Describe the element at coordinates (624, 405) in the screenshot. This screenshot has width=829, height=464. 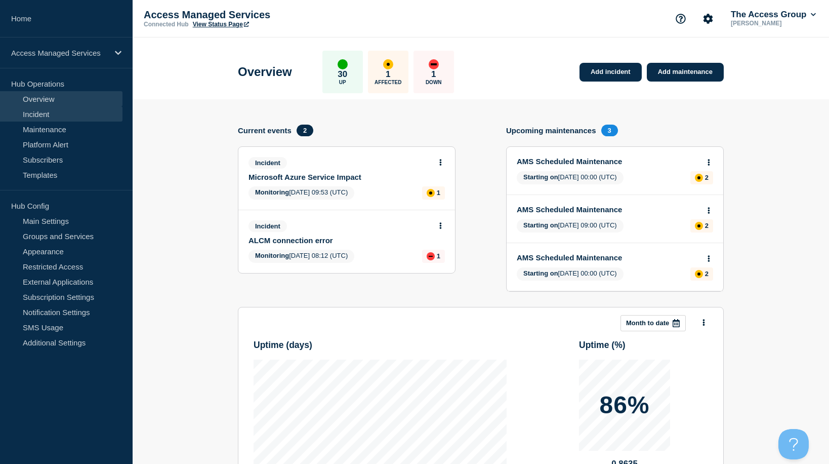
I see `p: 86%` at that location.